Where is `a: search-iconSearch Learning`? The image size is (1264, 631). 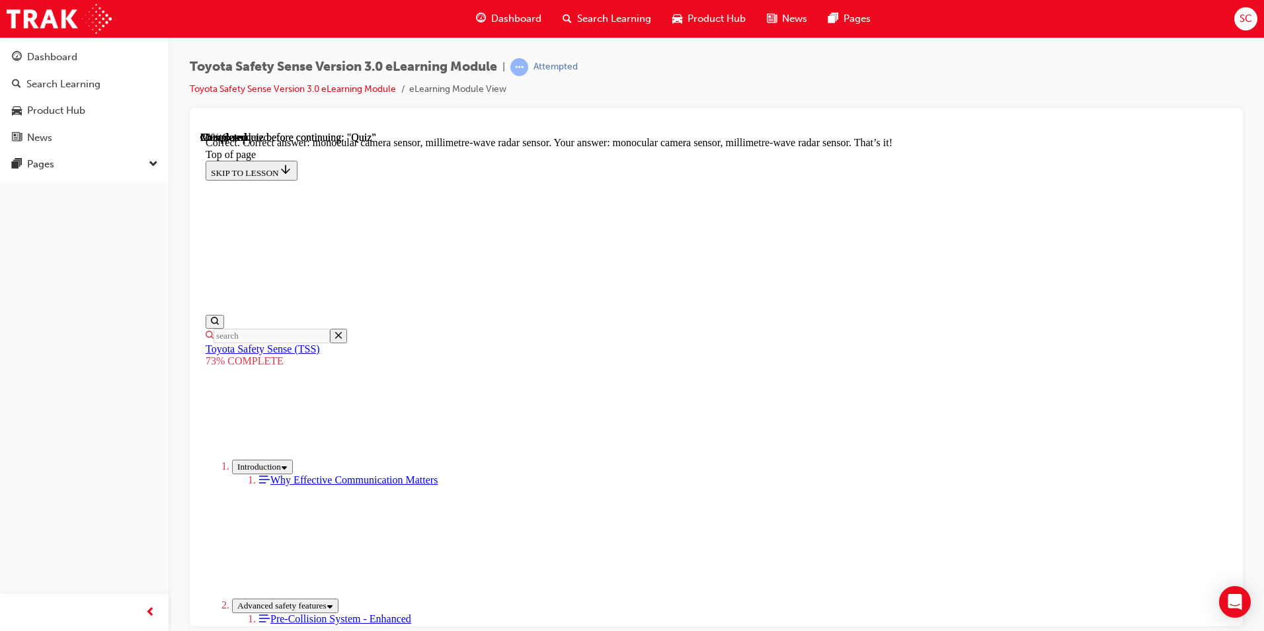
a: search-iconSearch Learning is located at coordinates (607, 19).